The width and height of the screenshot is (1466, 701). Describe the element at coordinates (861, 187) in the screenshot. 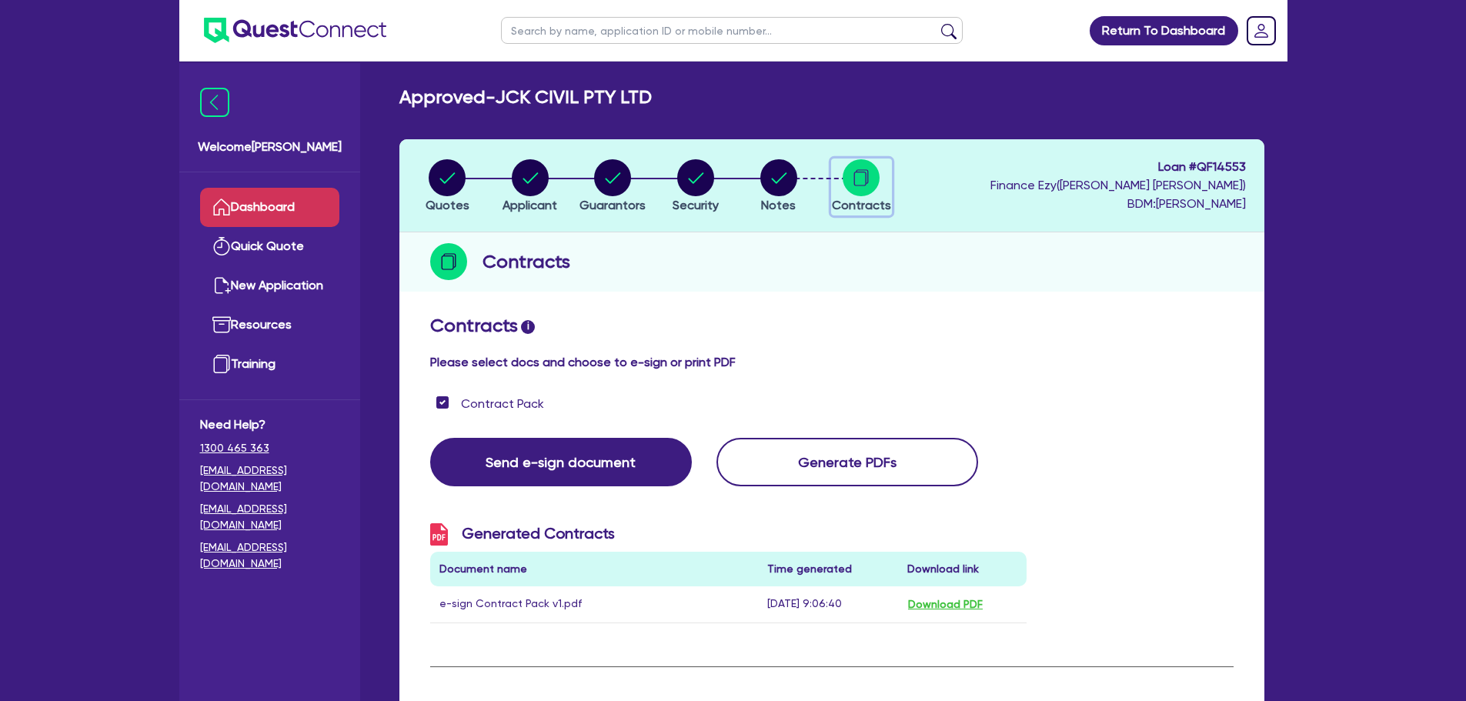

I see `button: Contracts` at that location.